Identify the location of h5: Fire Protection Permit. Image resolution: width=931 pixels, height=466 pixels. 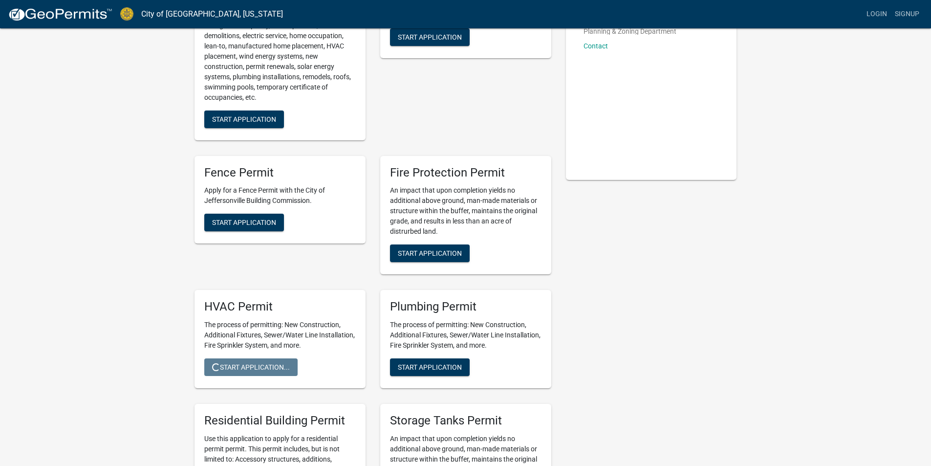
(466, 173).